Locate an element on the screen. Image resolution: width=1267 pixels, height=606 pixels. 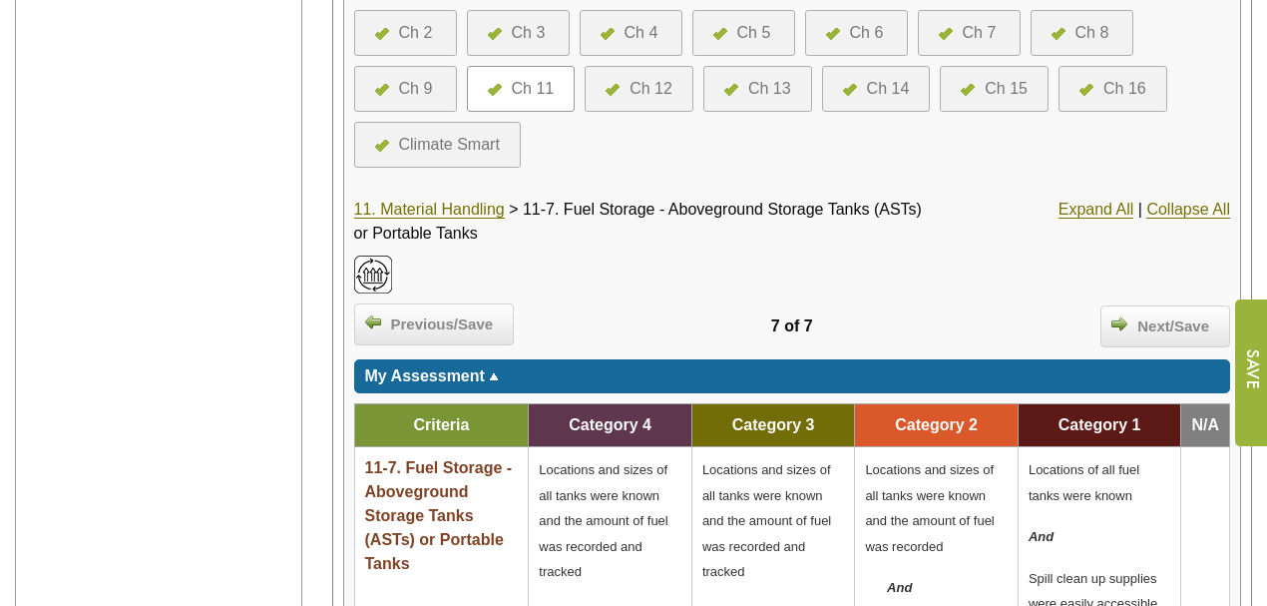
a: Ch 9 is located at coordinates (405, 89).